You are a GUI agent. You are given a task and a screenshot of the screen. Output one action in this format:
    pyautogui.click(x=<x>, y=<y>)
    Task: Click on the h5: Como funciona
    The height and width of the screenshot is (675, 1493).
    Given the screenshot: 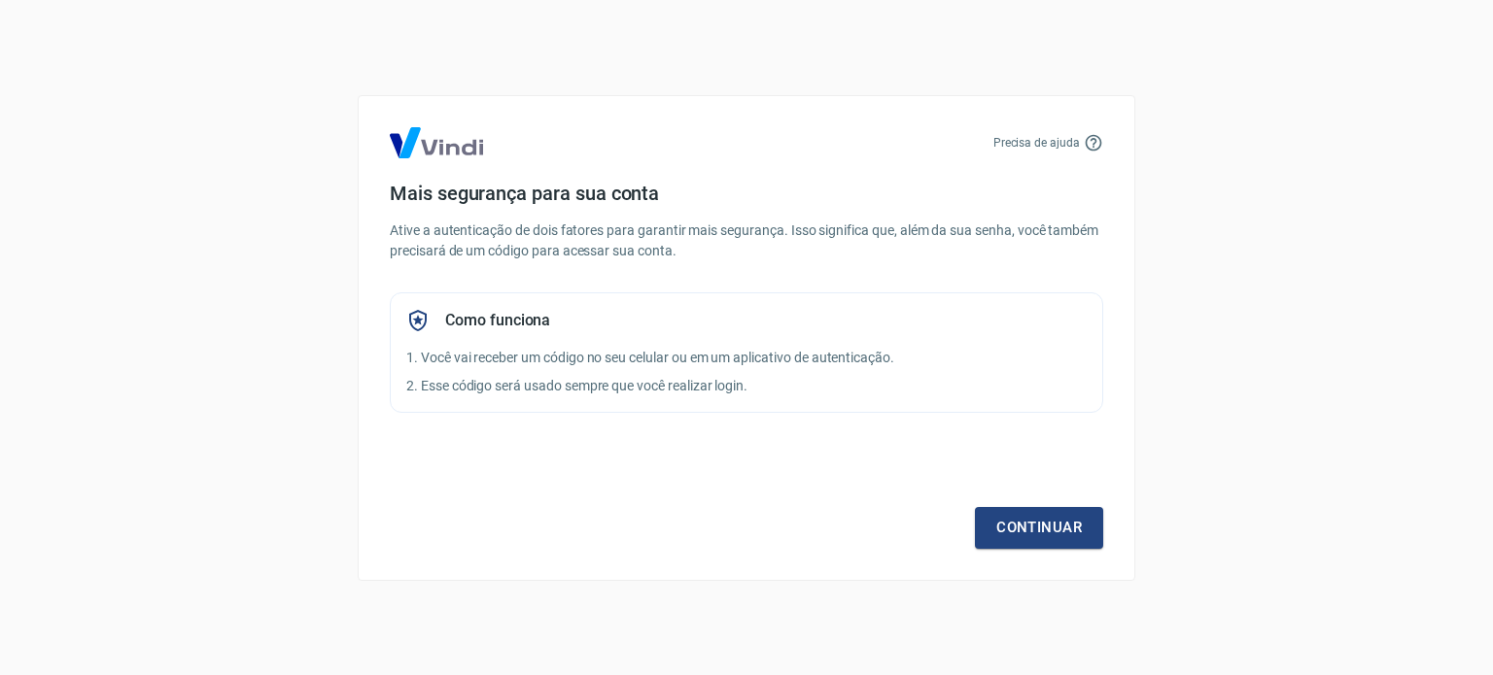 What is the action you would take?
    pyautogui.click(x=498, y=321)
    